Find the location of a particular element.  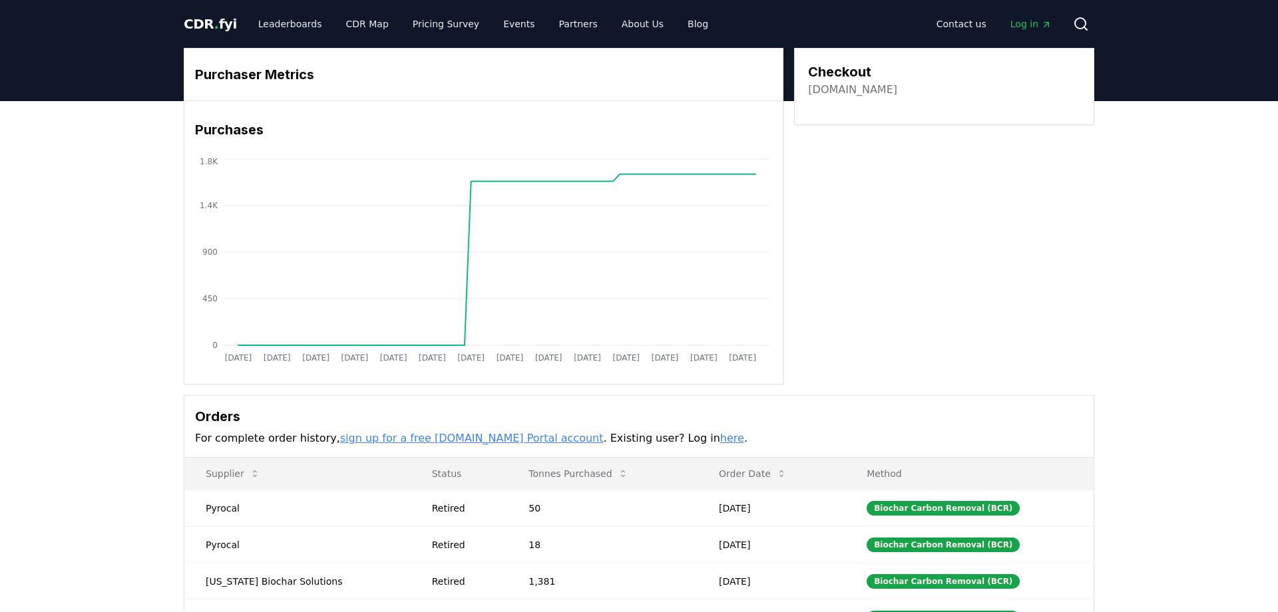

td: 1,381 is located at coordinates (602, 581).